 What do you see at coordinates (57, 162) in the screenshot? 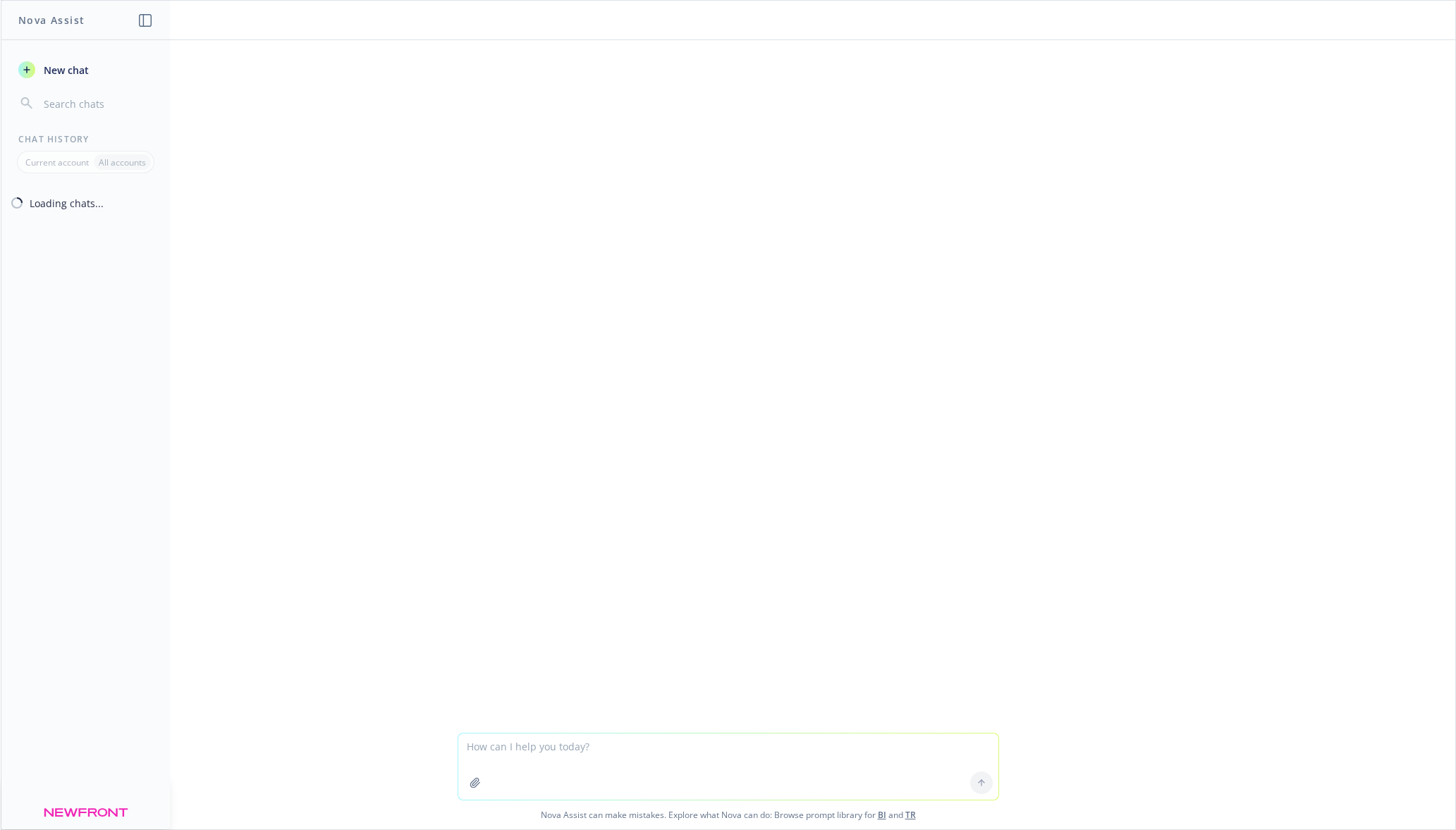
I see `p: Current account` at bounding box center [57, 162].